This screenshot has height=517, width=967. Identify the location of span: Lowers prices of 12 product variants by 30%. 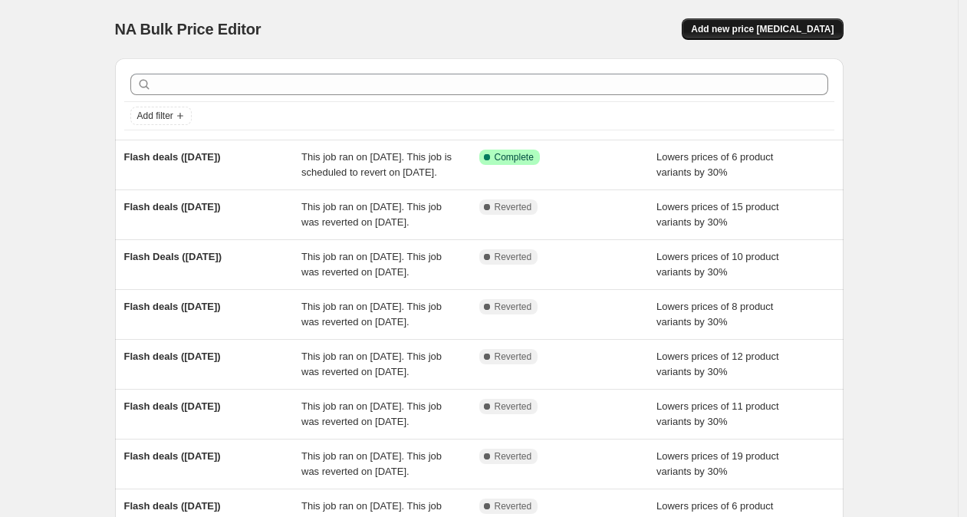
(718, 364).